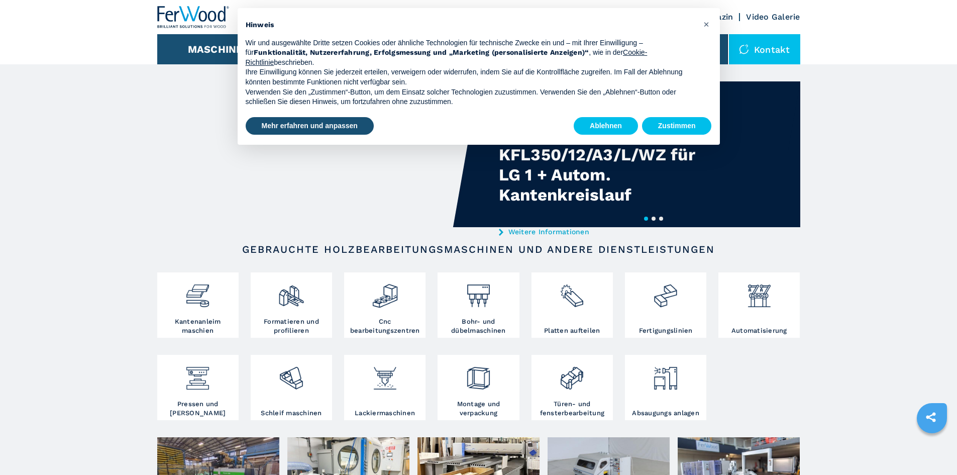 This screenshot has width=957, height=475. Describe the element at coordinates (654, 219) in the screenshot. I see `button: 2` at that location.